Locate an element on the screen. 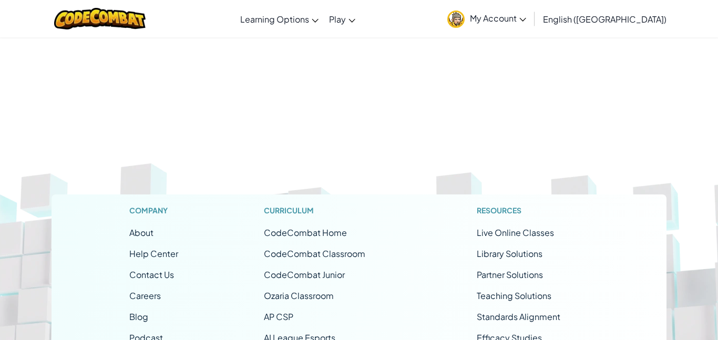  h1: Curriculum is located at coordinates (327, 210).